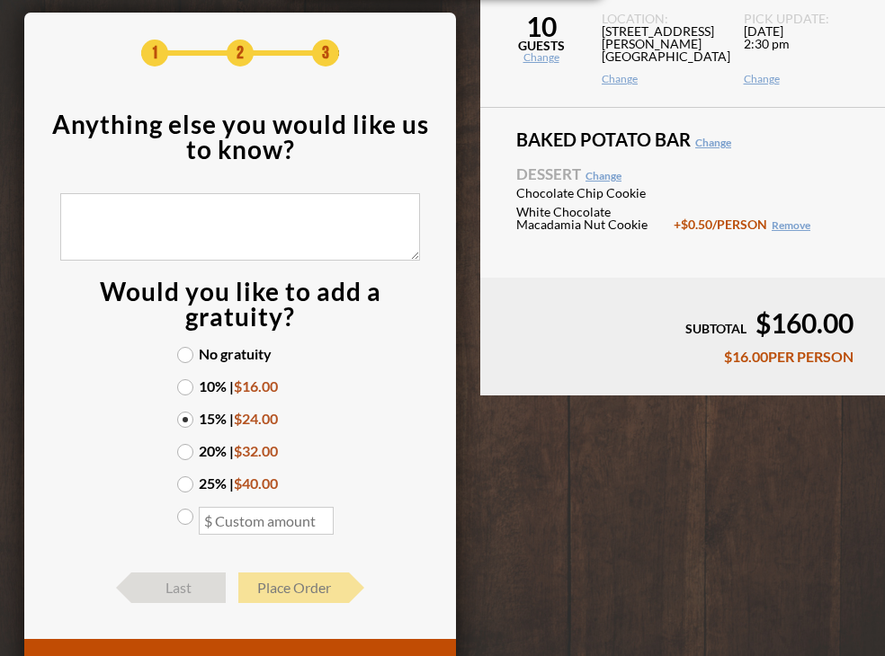  What do you see at coordinates (255, 483) in the screenshot?
I see `span: $40.00` at bounding box center [255, 483].